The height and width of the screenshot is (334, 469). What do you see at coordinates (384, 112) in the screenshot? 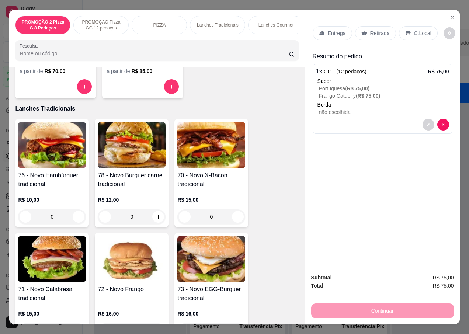
I see `p: não escolhida` at bounding box center [384, 112].